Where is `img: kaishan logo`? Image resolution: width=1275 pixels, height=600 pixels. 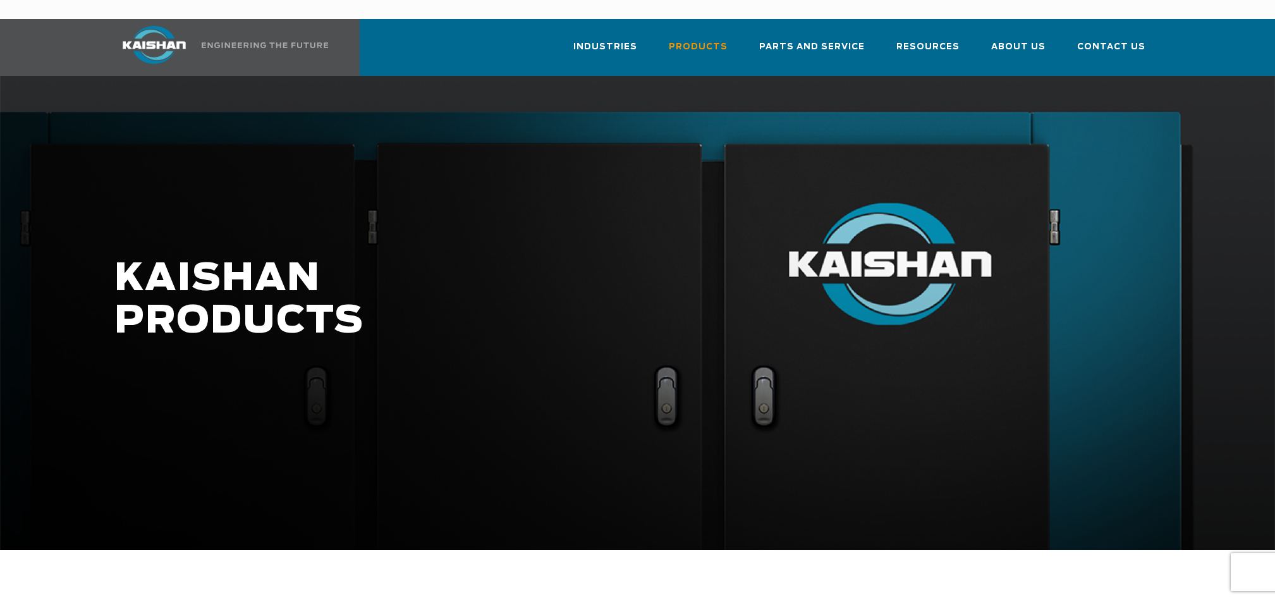
img: kaishan logo is located at coordinates (154, 45).